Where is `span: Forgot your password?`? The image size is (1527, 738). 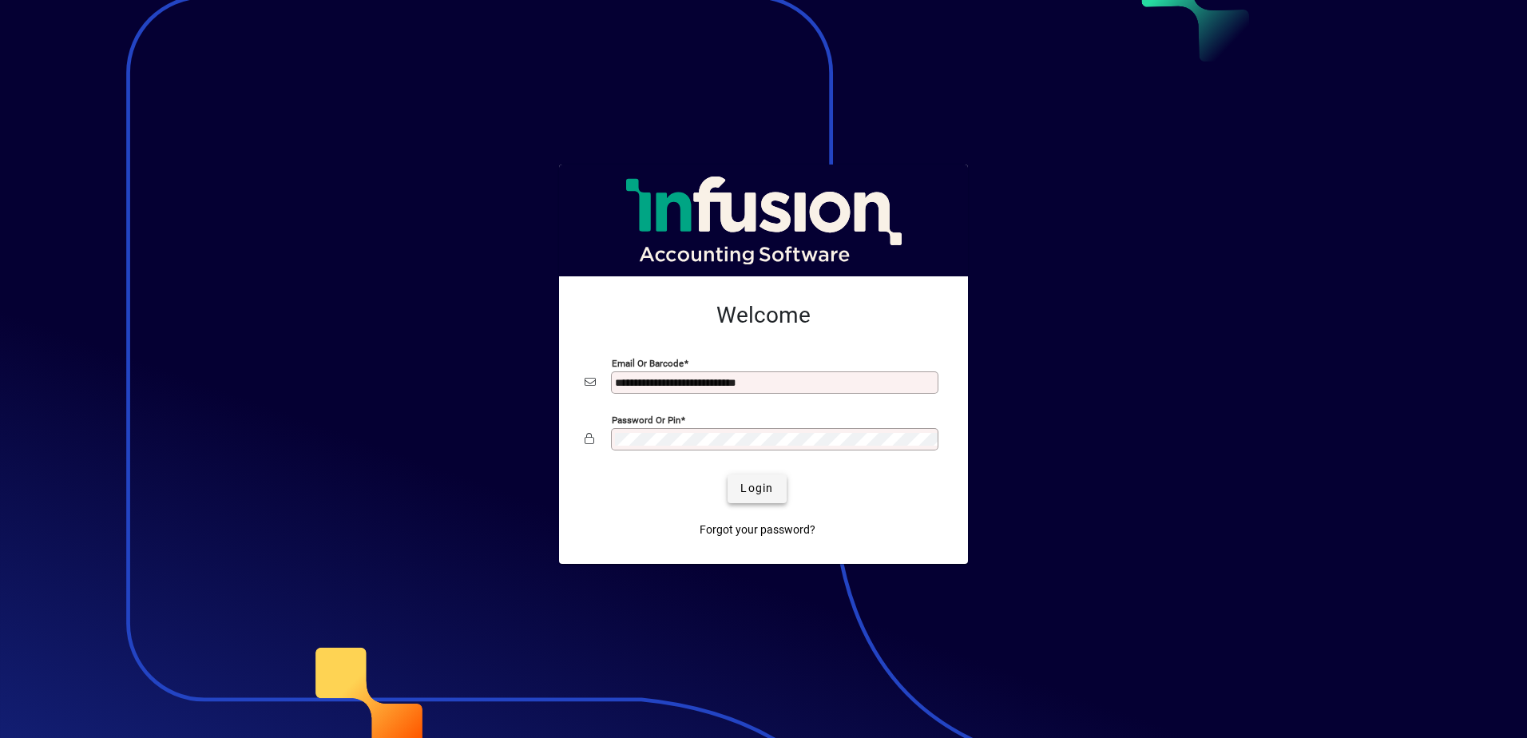
span: Forgot your password? is located at coordinates (757, 529).